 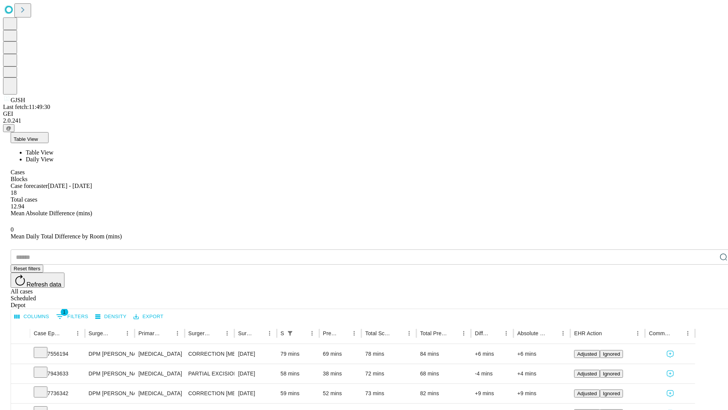 I want to click on button: Refresh data, so click(x=38, y=280).